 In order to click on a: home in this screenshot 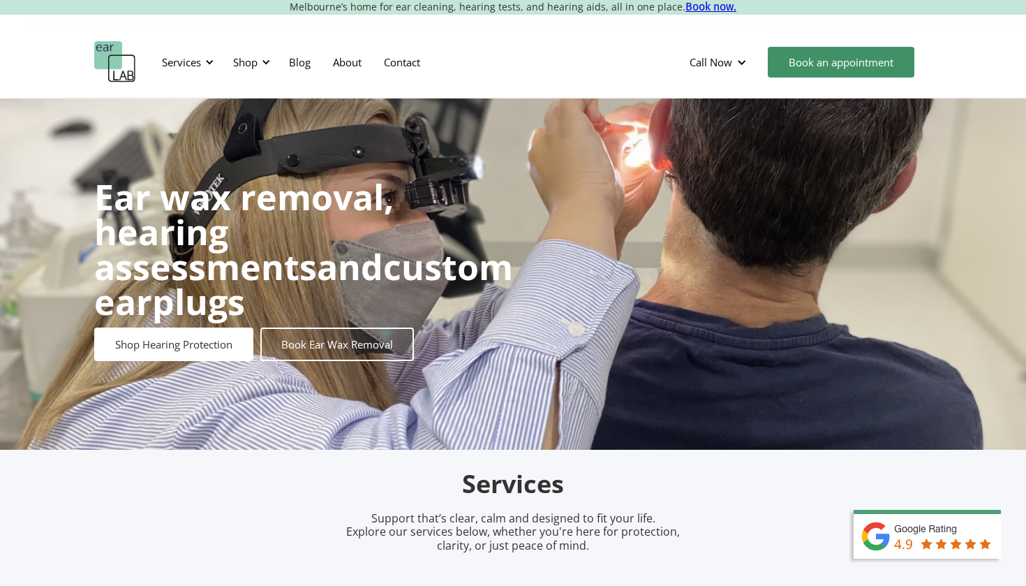, I will do `click(115, 62)`.